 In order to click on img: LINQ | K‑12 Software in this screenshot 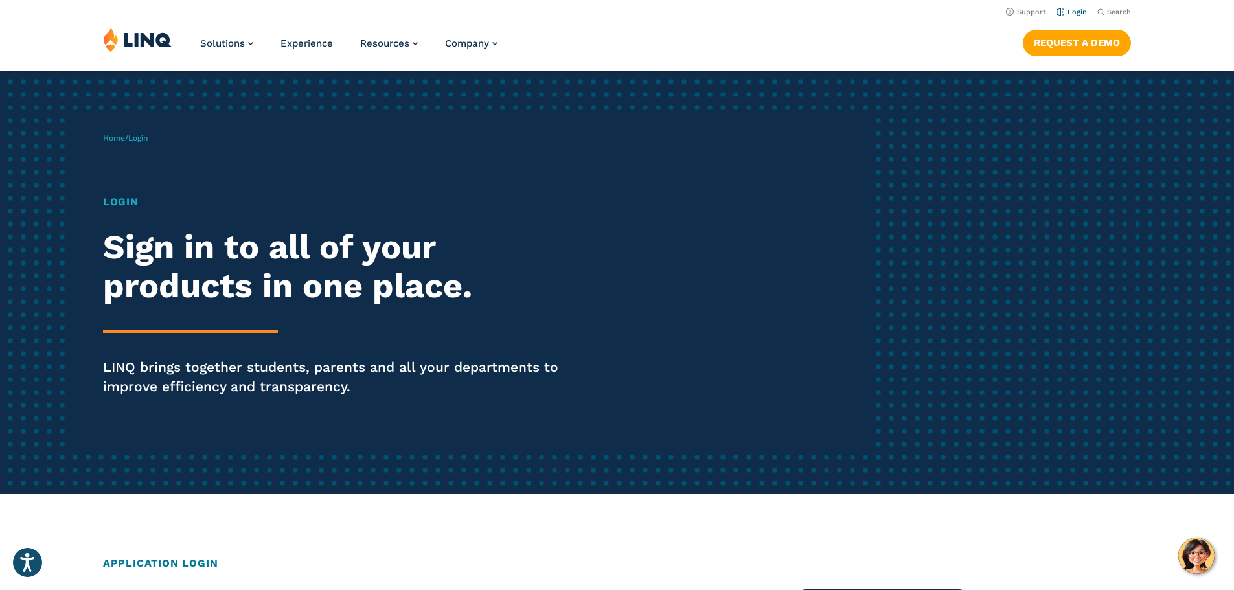, I will do `click(137, 40)`.